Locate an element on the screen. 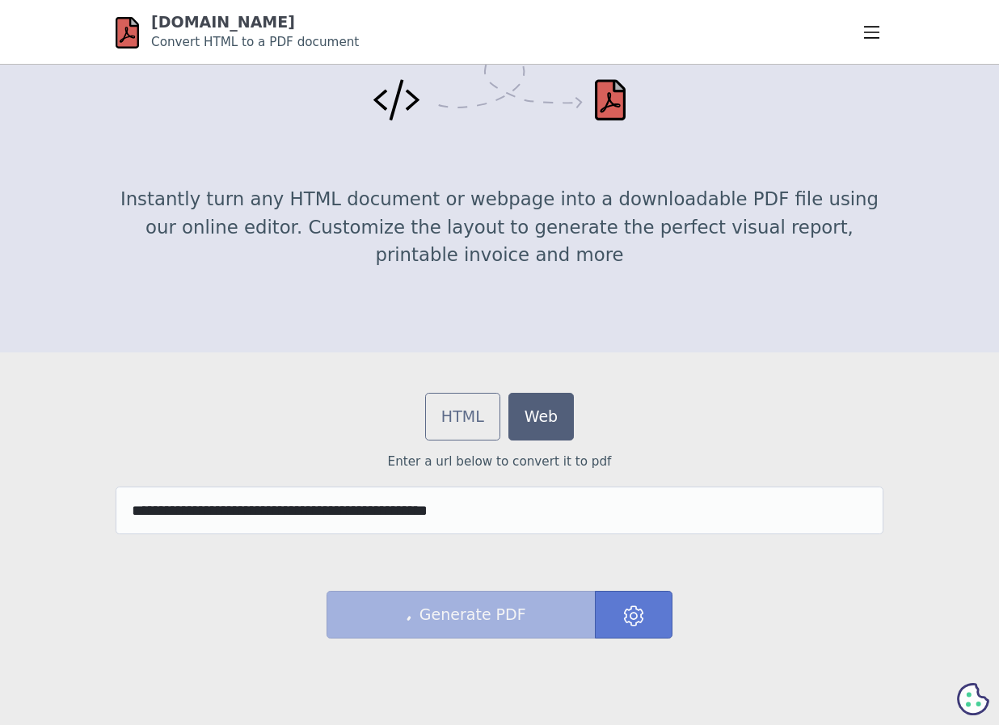  a: Web is located at coordinates (541, 416).